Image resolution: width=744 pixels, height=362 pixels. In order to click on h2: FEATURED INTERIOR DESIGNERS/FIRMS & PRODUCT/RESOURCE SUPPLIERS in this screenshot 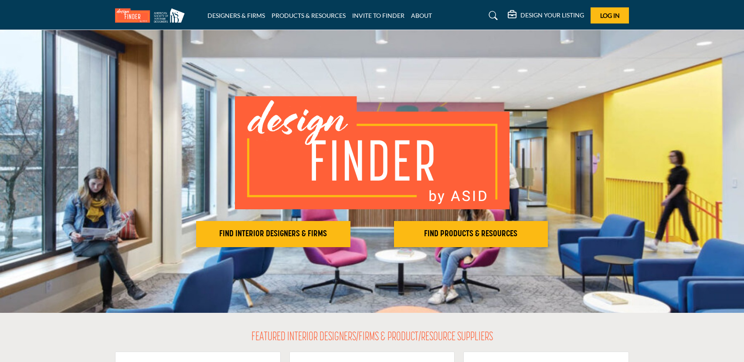, I will do `click(372, 338)`.